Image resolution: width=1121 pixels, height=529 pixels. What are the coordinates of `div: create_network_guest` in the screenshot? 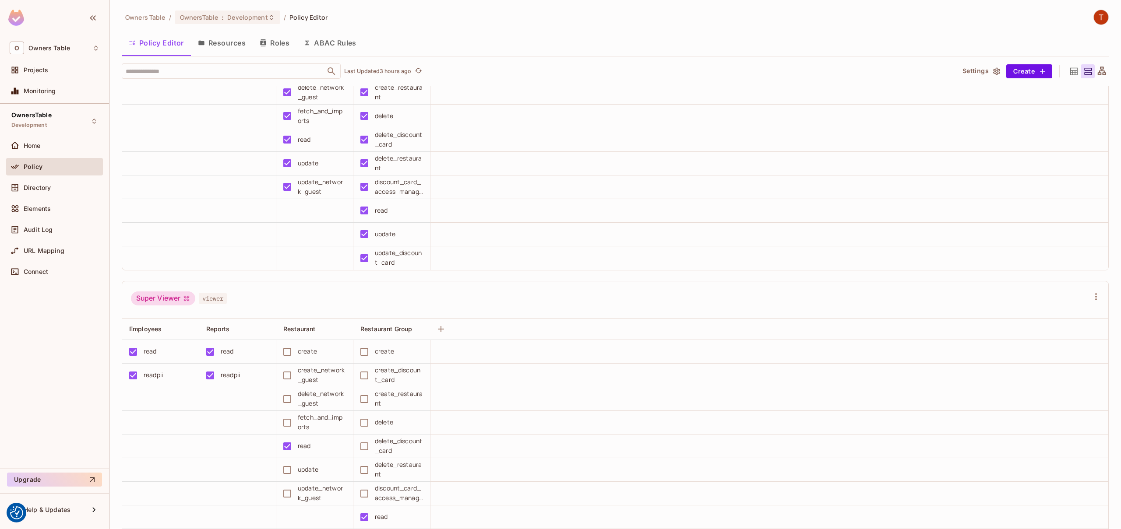 It's located at (322, 375).